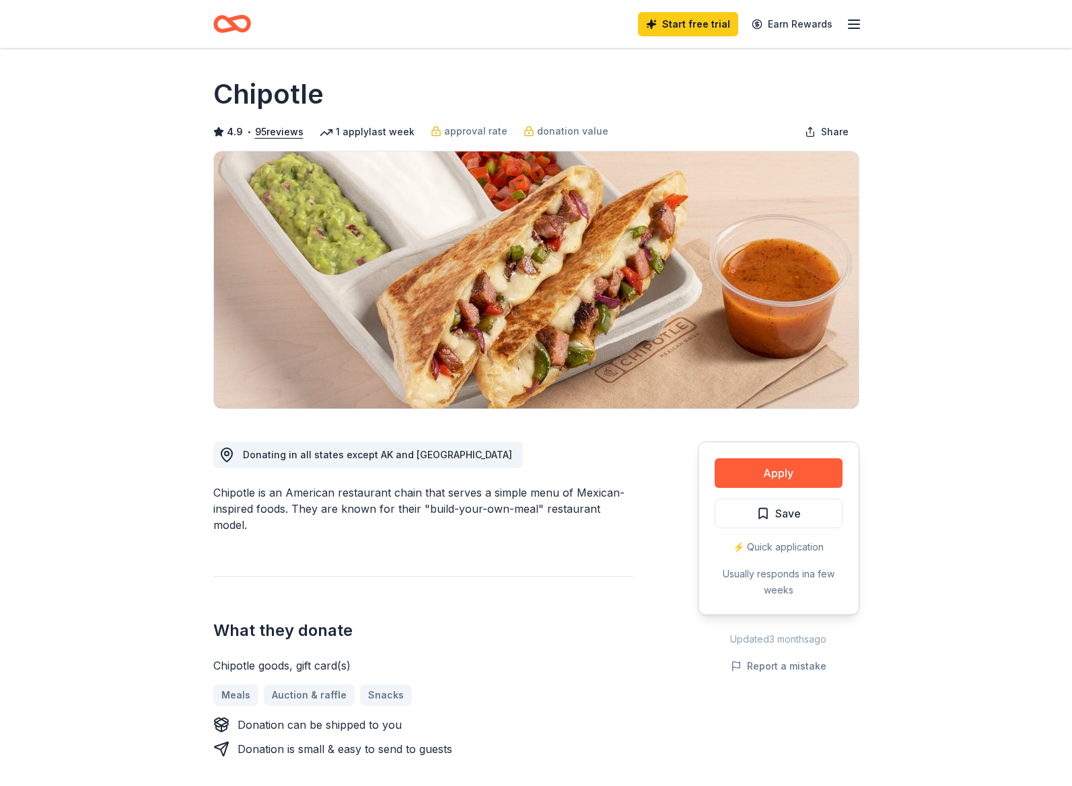  What do you see at coordinates (779, 514) in the screenshot?
I see `button: Save` at bounding box center [779, 514].